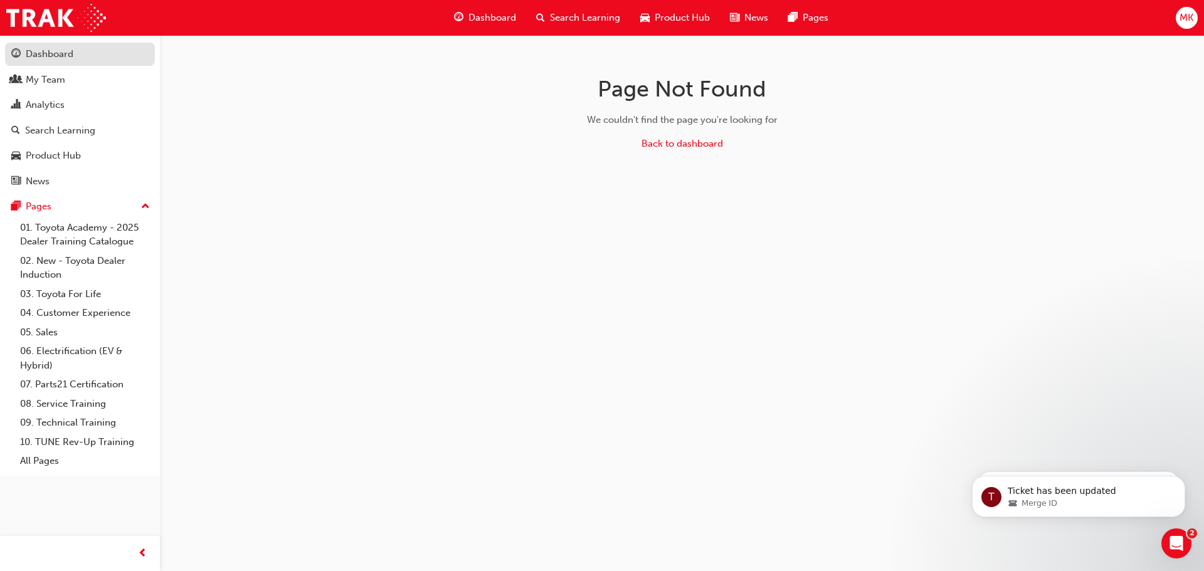 Image resolution: width=1204 pixels, height=571 pixels. Describe the element at coordinates (56, 18) in the screenshot. I see `img: Trak` at that location.